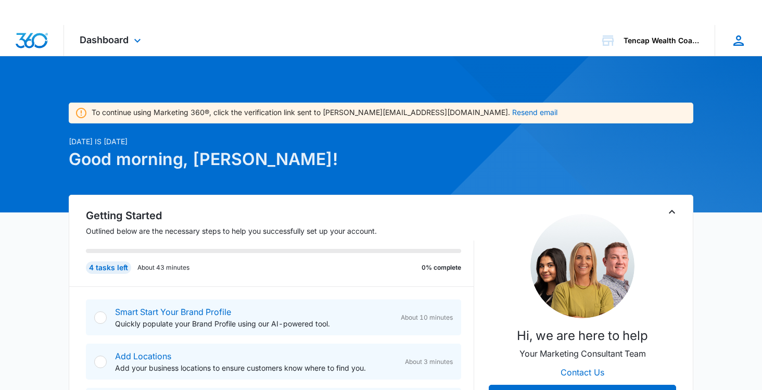 The width and height of the screenshot is (762, 390). Describe the element at coordinates (441, 267) in the screenshot. I see `p: 0% complete` at that location.